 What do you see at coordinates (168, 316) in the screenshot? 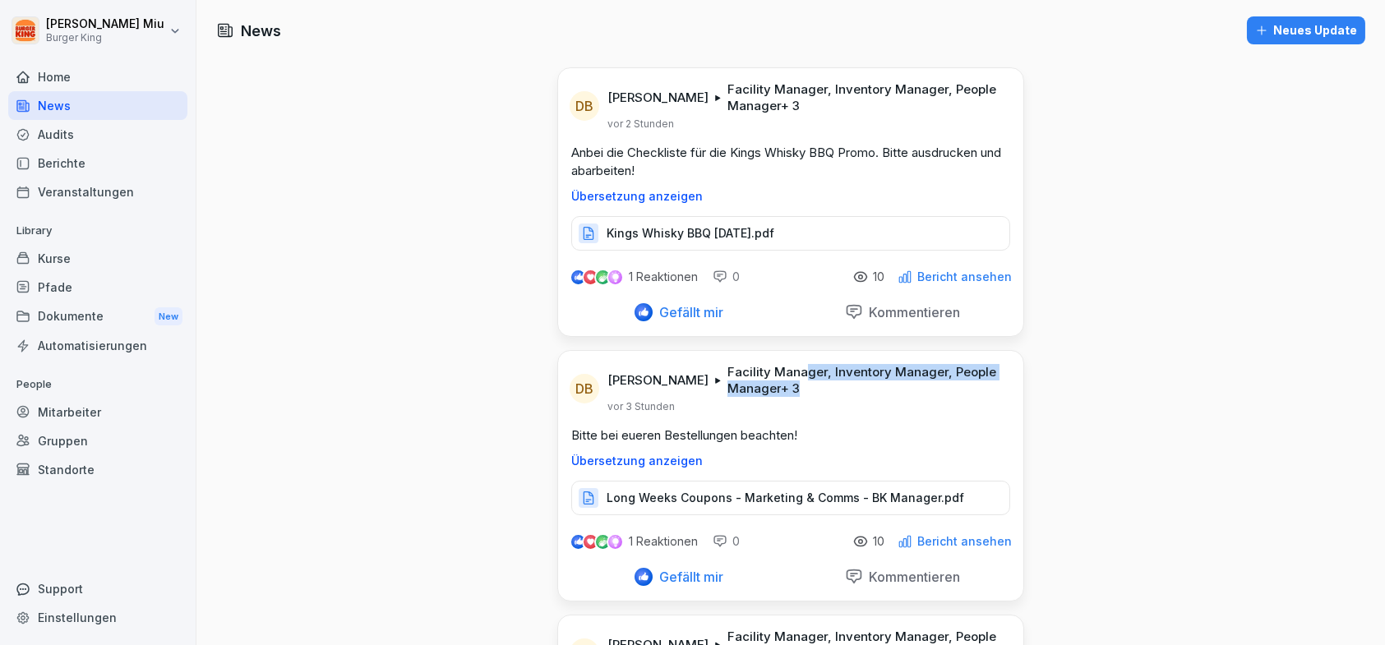
I see `div: New` at bounding box center [168, 316].